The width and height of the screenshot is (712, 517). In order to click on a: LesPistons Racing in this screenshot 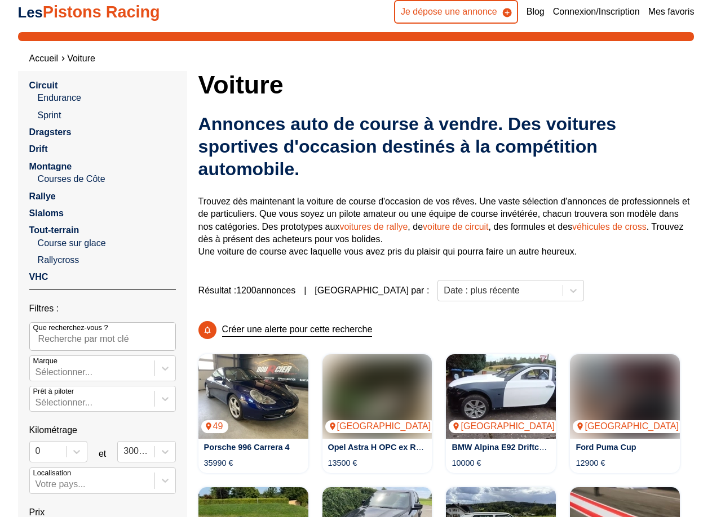, I will do `click(89, 12)`.